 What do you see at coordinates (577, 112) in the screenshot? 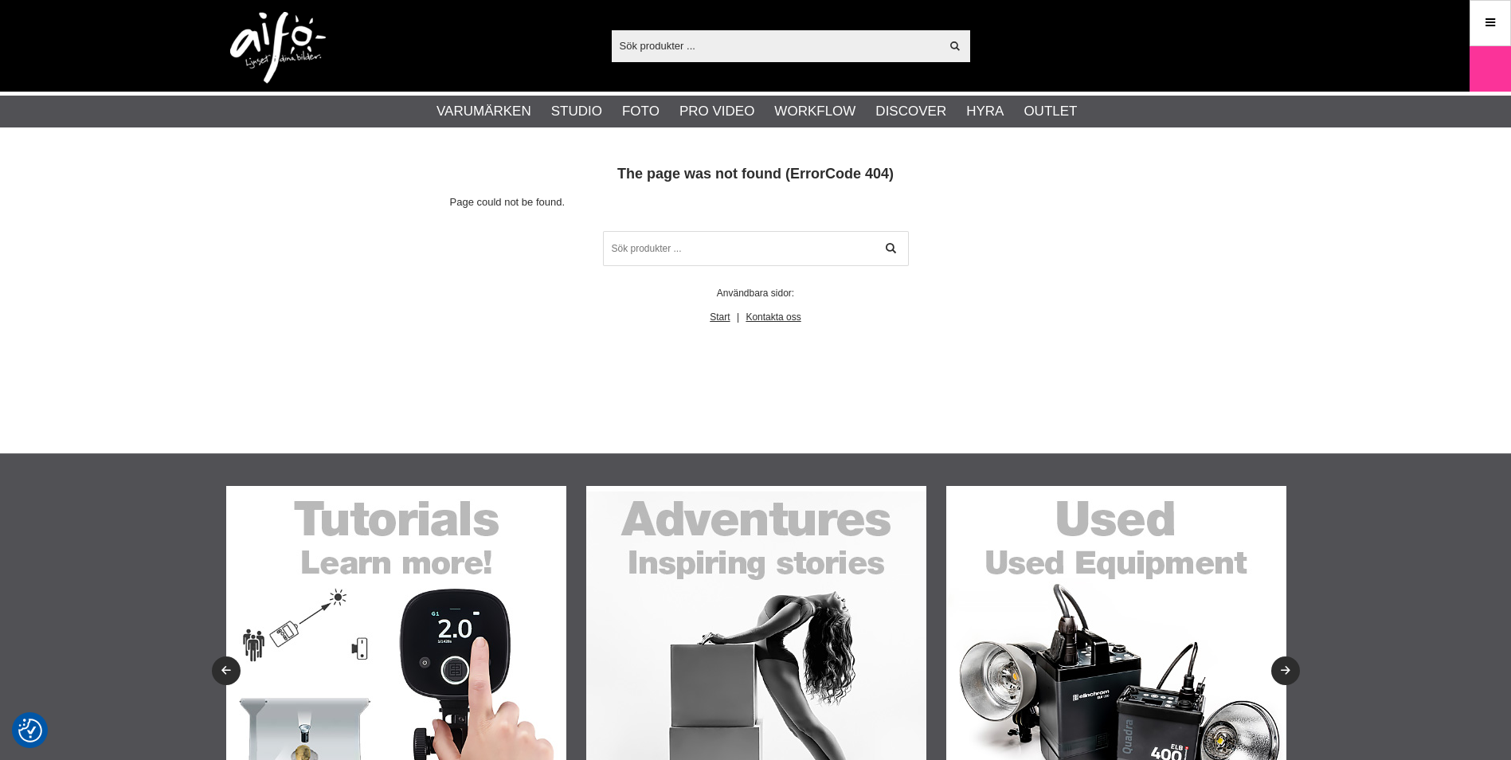
I see `a: Studio` at bounding box center [577, 112].